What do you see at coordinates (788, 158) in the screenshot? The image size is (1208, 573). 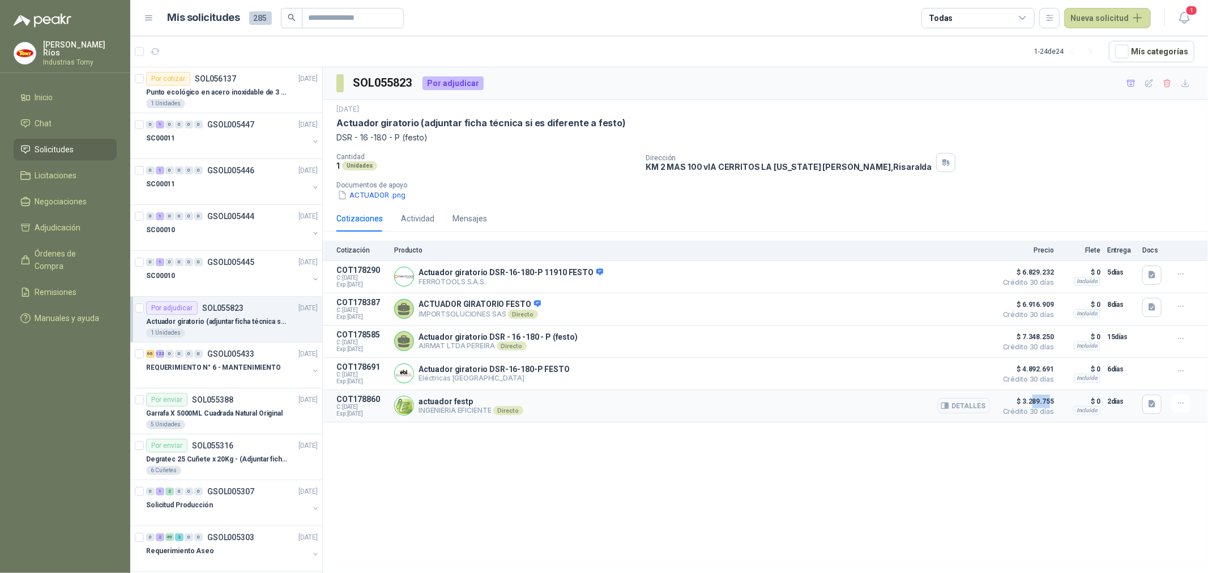 I see `p: Dirección` at bounding box center [788, 158].